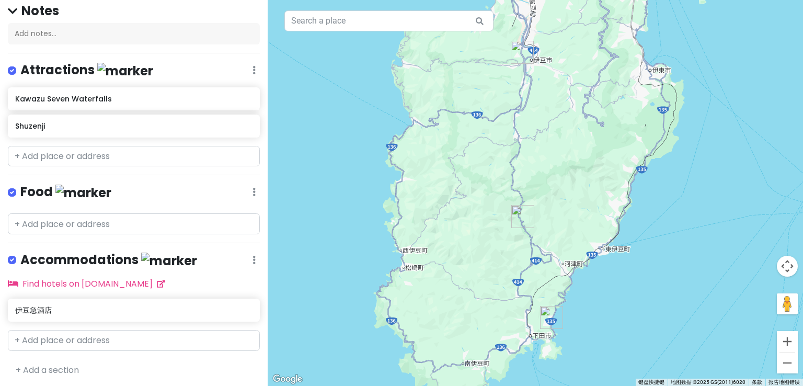 Image resolution: width=803 pixels, height=386 pixels. I want to click on h4: Accommodations, so click(109, 260).